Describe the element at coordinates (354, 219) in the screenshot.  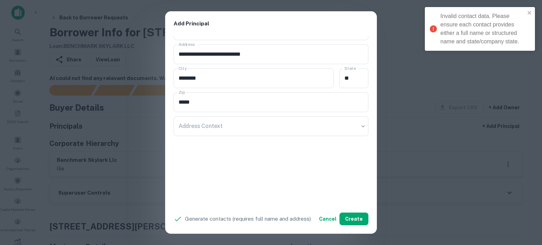
I see `button: Create` at that location.